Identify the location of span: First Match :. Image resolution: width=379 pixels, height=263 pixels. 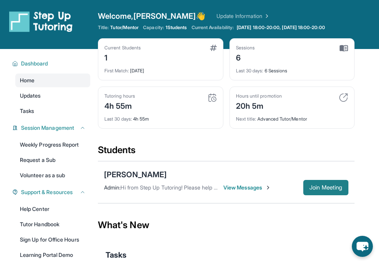
(117, 70).